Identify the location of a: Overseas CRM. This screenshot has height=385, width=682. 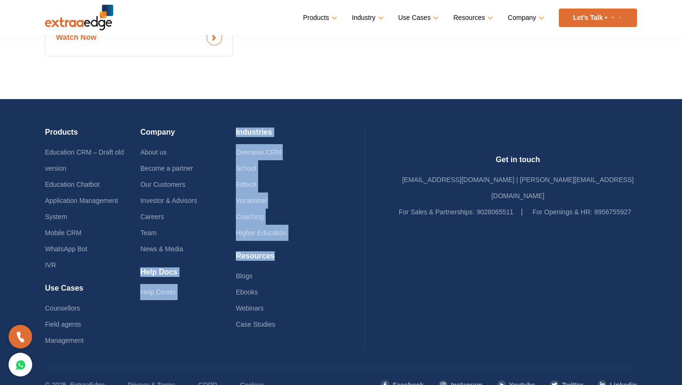
(259, 152).